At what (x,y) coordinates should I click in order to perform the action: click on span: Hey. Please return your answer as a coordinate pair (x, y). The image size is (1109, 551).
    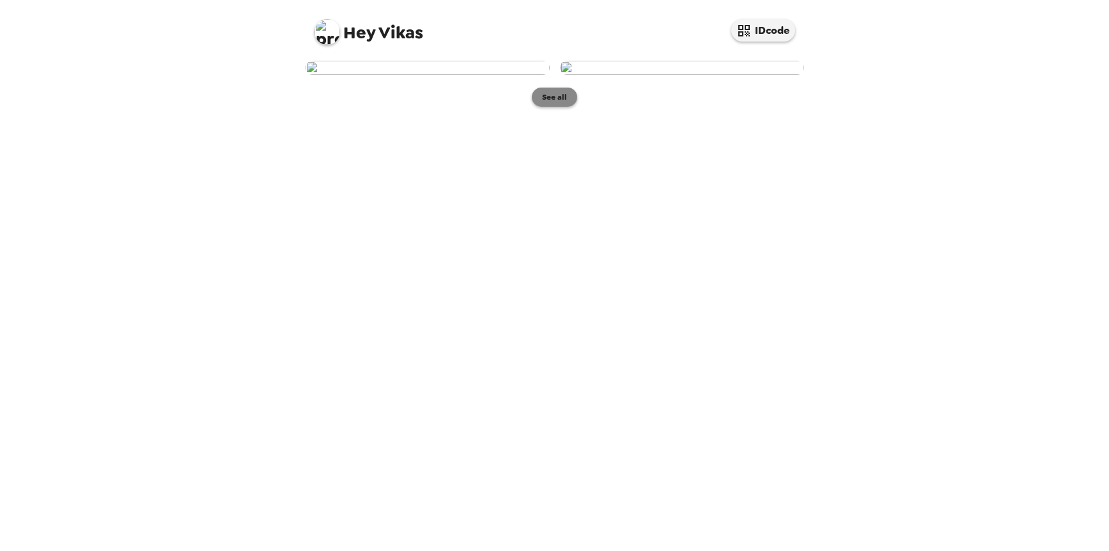
    Looking at the image, I should click on (359, 33).